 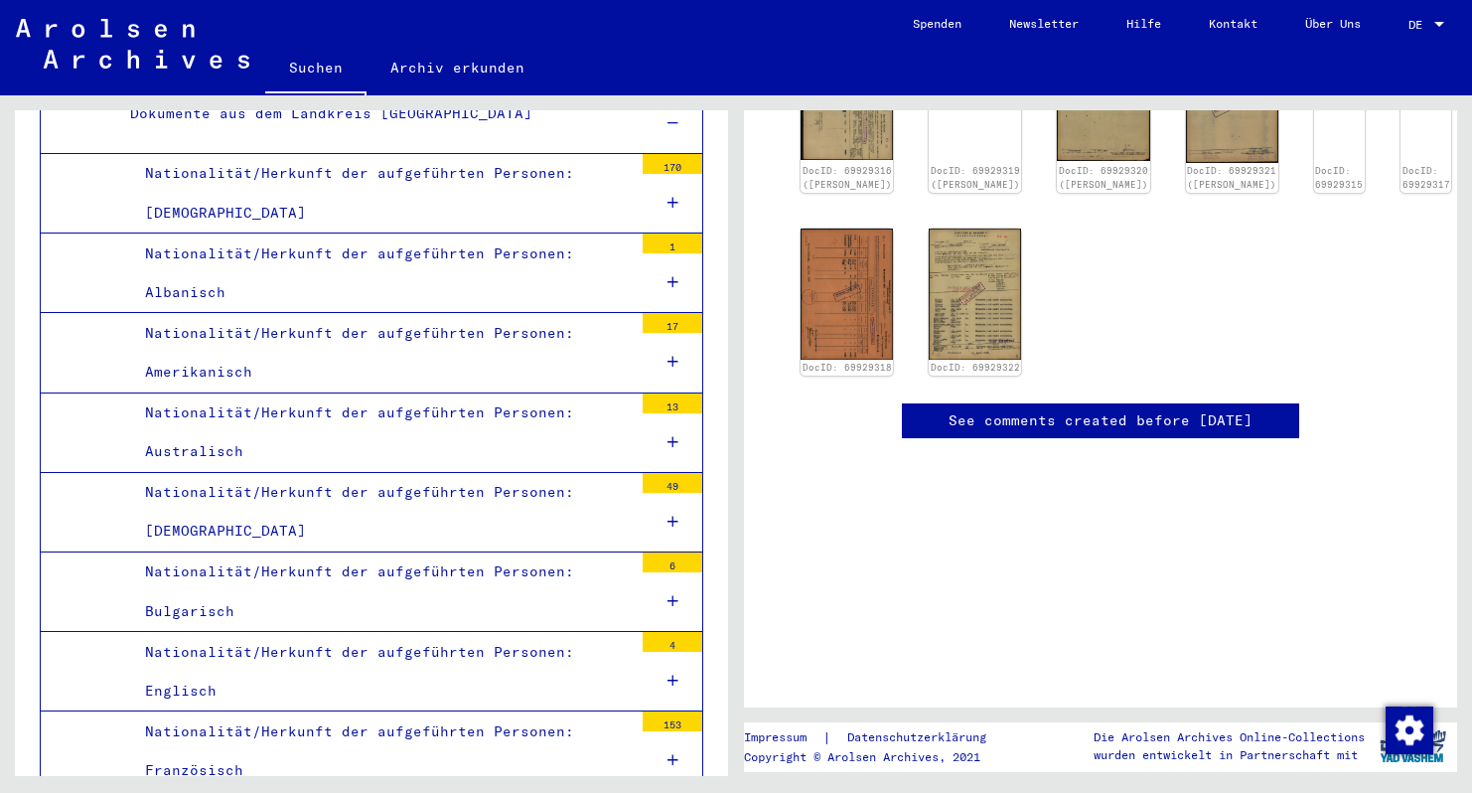 What do you see at coordinates (1426, 177) in the screenshot?
I see `a: DocID: 69929317` at bounding box center [1426, 177].